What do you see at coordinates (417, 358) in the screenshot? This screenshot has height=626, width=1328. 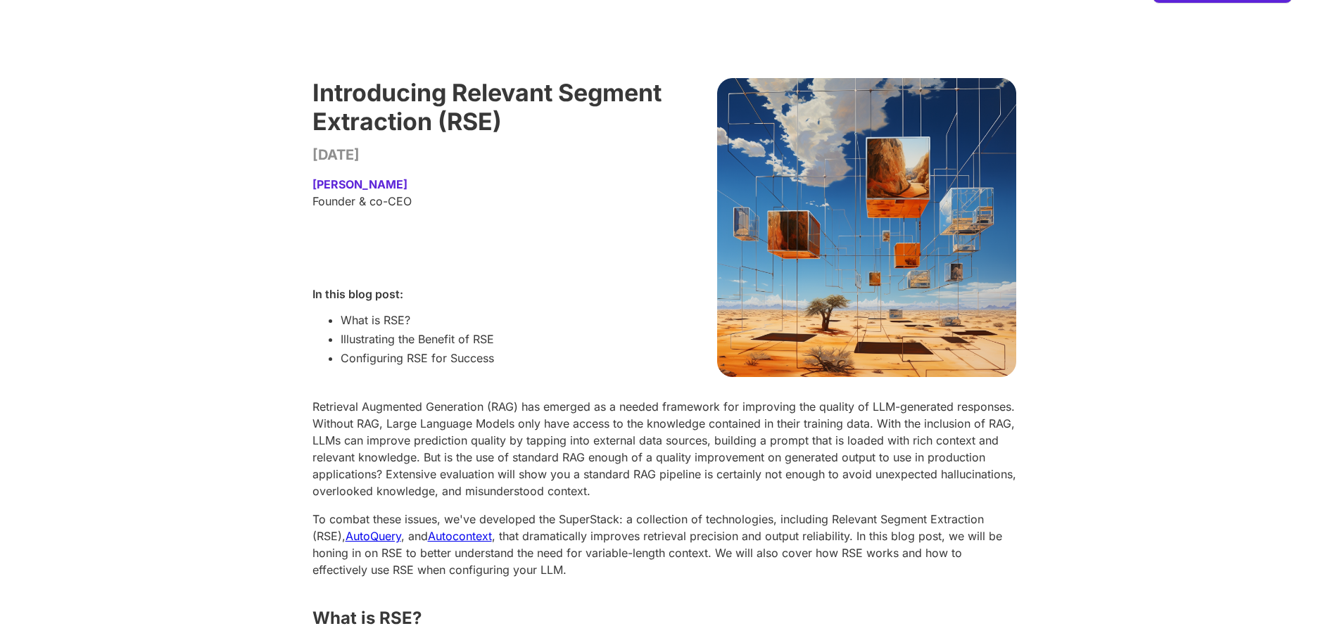 I see `li: Configuring RSE for Success` at bounding box center [417, 358].